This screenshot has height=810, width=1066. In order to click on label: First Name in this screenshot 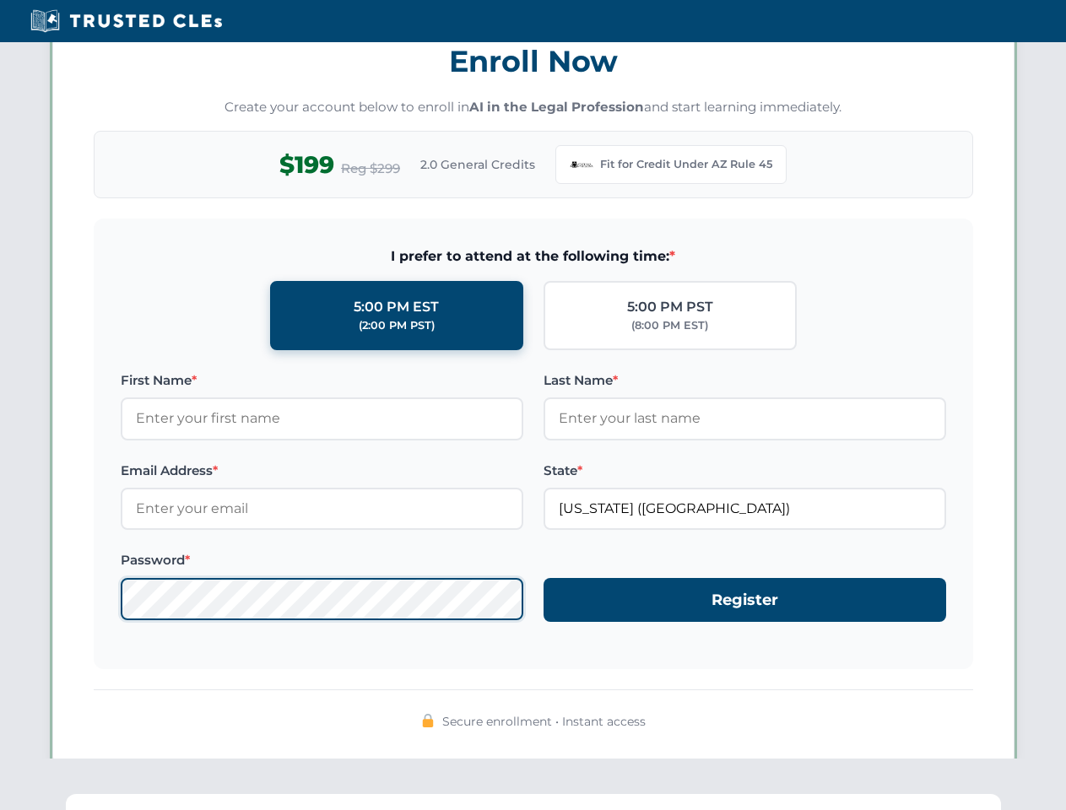, I will do `click(321, 381)`.